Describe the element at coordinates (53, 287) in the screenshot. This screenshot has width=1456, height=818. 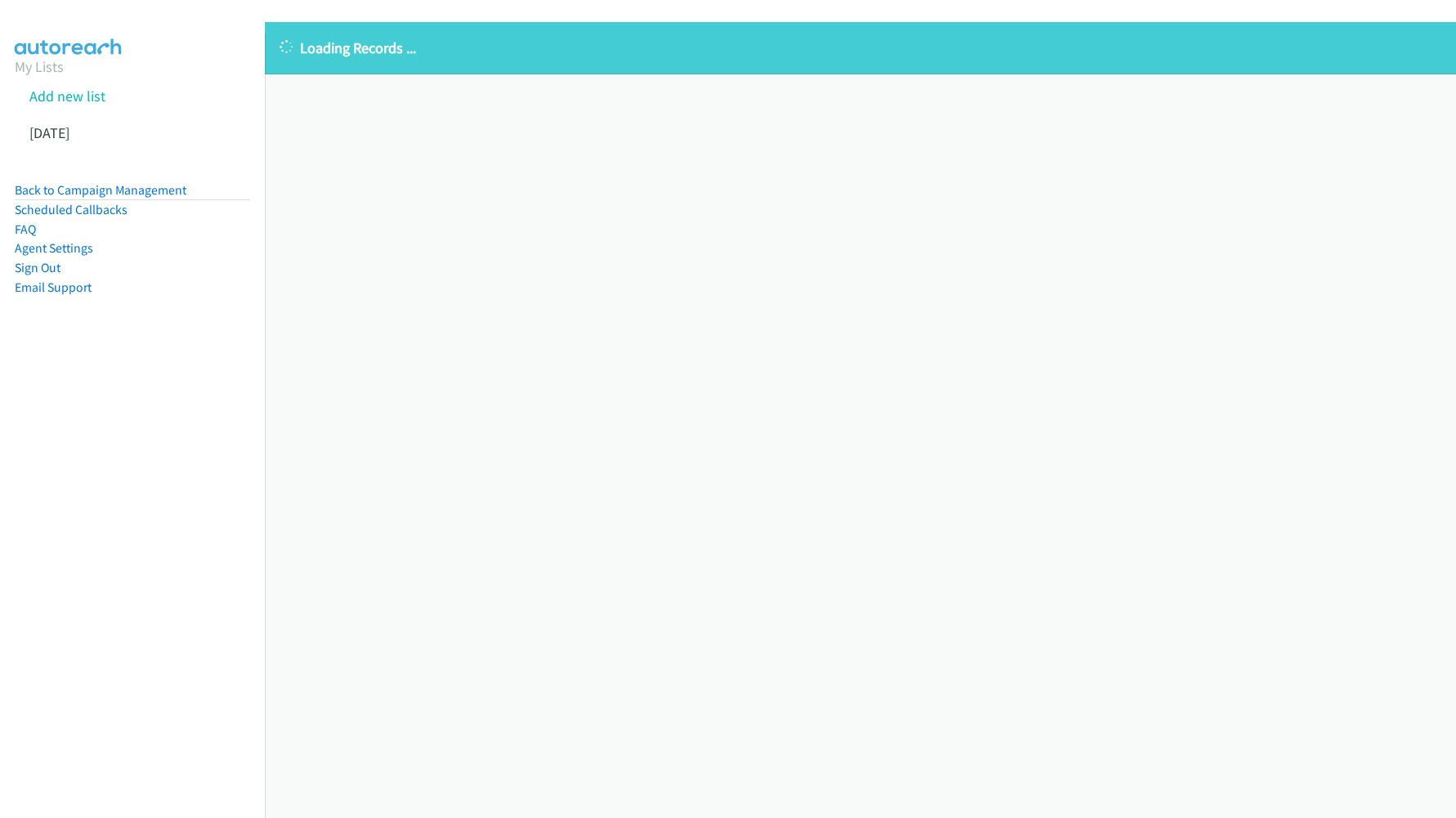
I see `a: Email Support` at that location.